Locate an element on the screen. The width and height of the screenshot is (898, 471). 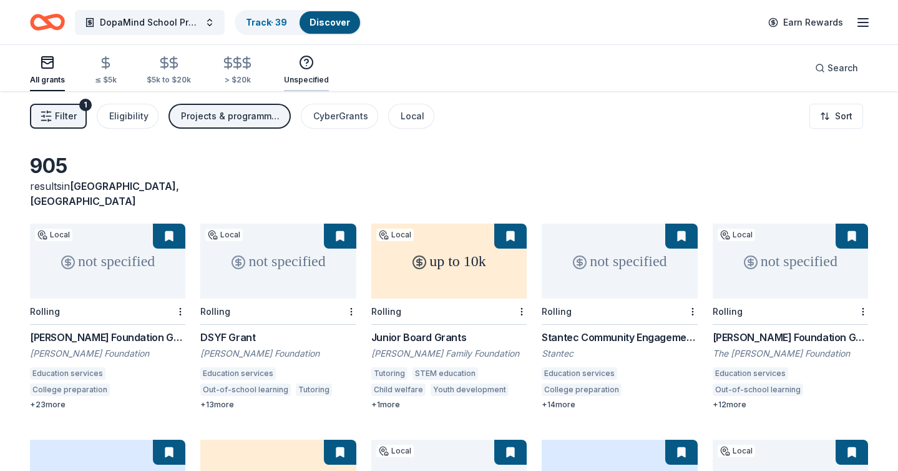
a: Earn Rewards is located at coordinates (806, 22).